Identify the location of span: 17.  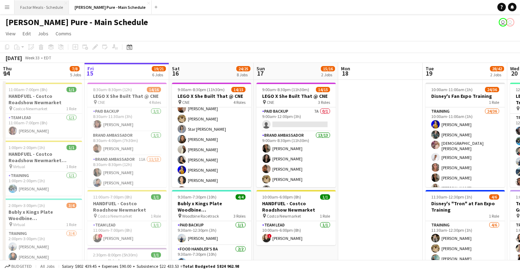
(260, 73).